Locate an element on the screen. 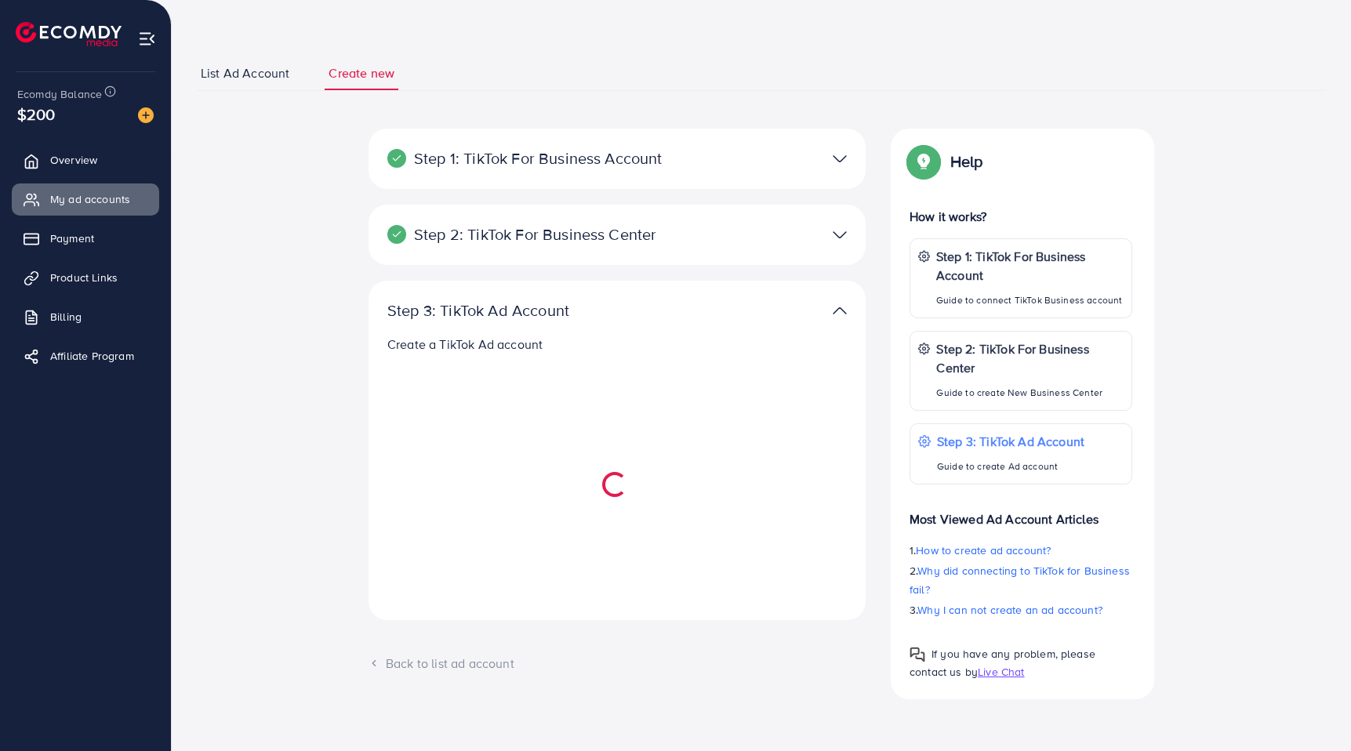  span: Affiliate Program is located at coordinates (92, 356).